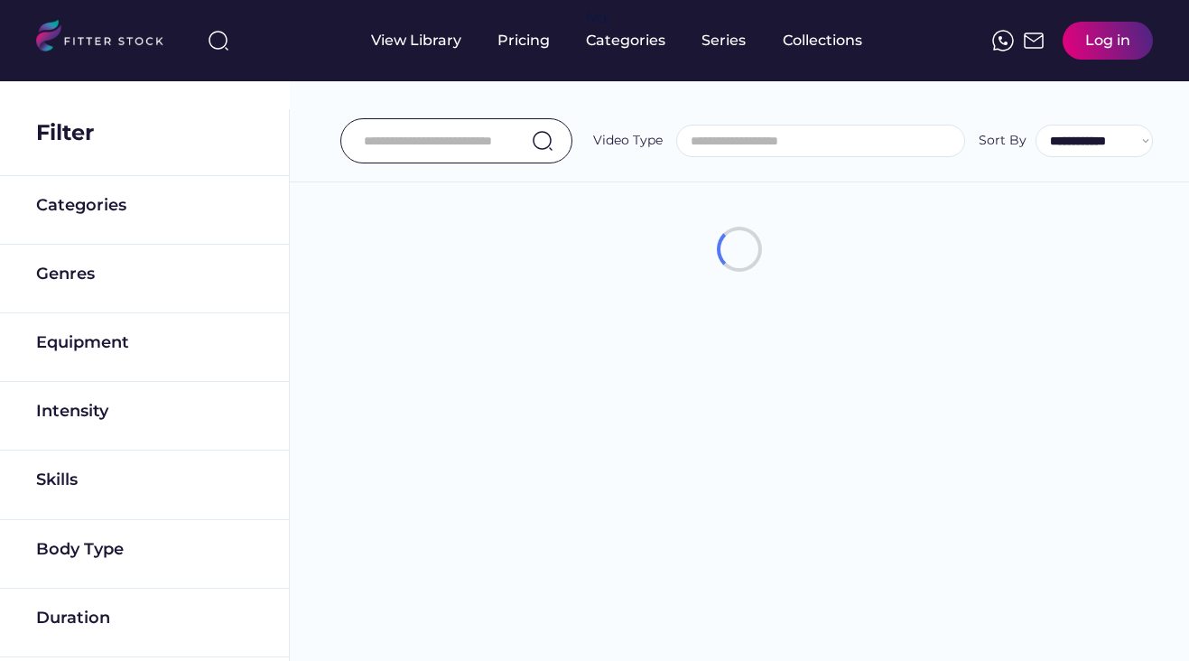 The image size is (1189, 661). What do you see at coordinates (65, 274) in the screenshot?
I see `div: Genres` at bounding box center [65, 274].